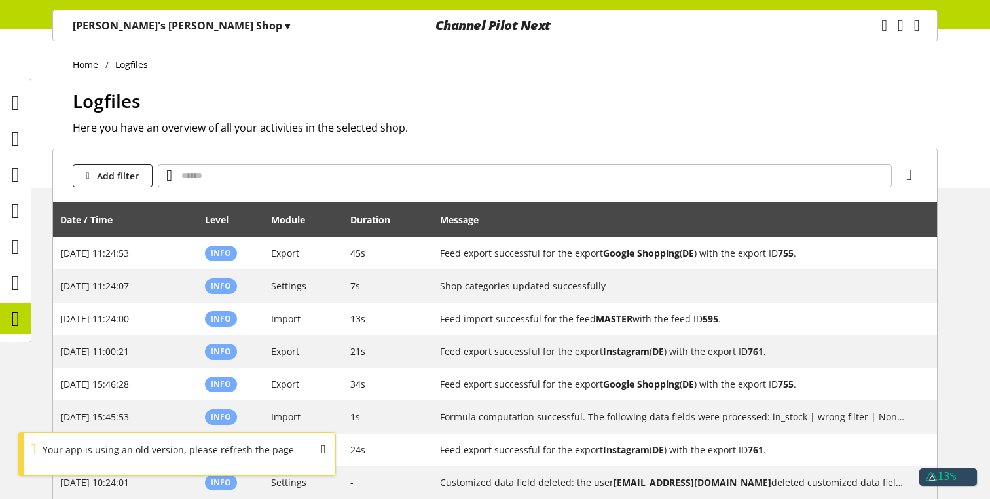  I want to click on div: Date / Time, so click(93, 219).